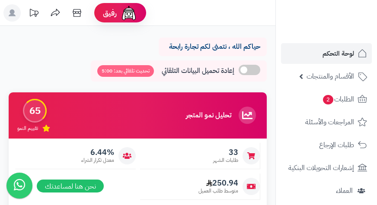 Image resolution: width=377 pixels, height=205 pixels. Describe the element at coordinates (226, 160) in the screenshot. I see `span: طلبات الشهر` at that location.